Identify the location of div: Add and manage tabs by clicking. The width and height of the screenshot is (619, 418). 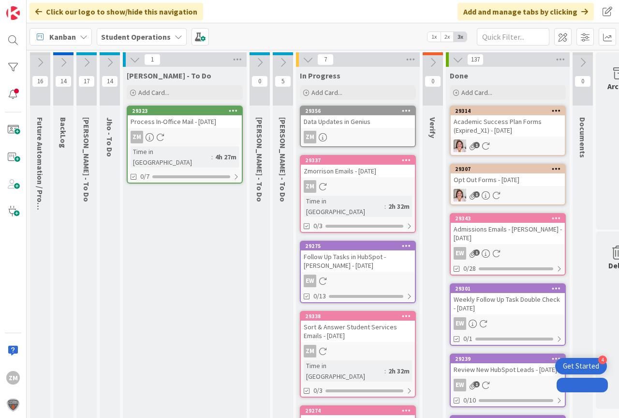
(526, 12).